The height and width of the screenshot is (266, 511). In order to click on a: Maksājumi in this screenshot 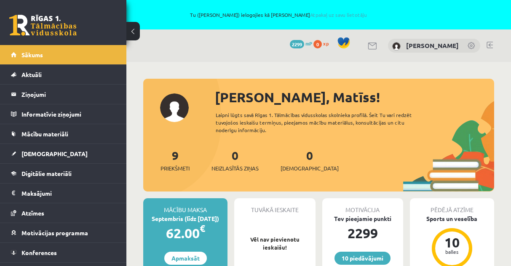, I will do `click(63, 193)`.